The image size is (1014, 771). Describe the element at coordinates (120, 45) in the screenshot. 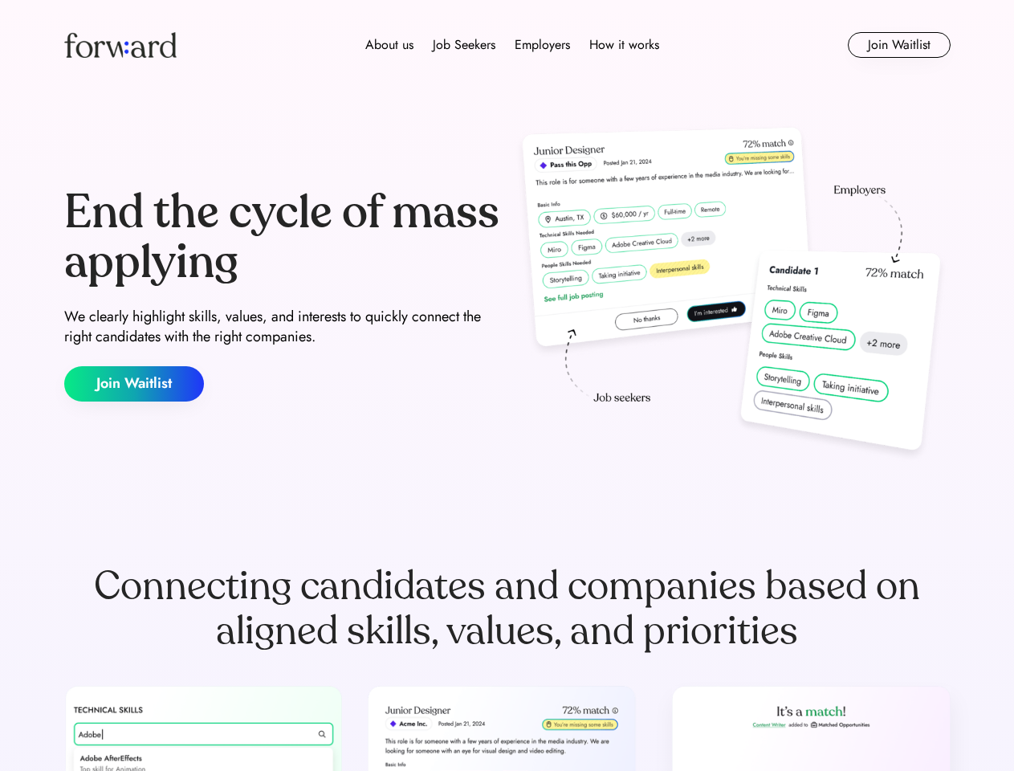

I see `img: Forward logo` at that location.